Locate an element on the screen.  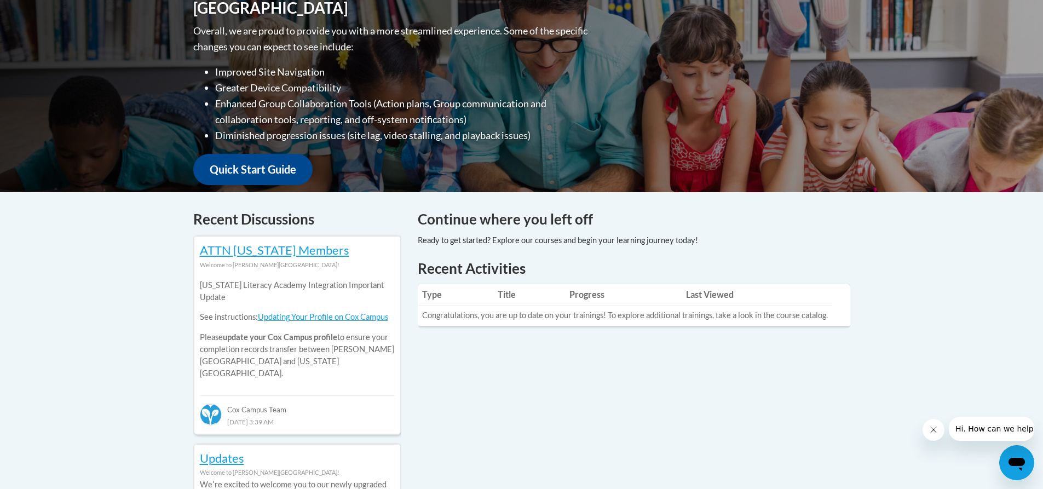
img: Cox Campus Team is located at coordinates (211, 414).